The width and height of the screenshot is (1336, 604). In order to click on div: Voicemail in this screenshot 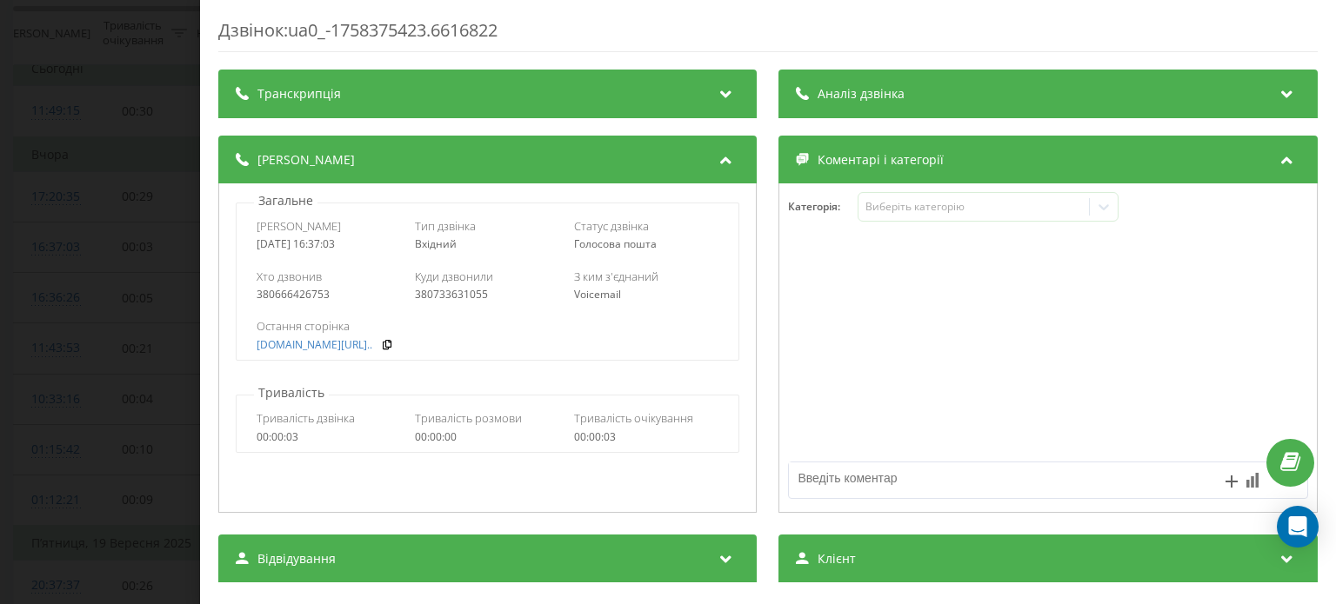, I will do `click(646, 295)`.